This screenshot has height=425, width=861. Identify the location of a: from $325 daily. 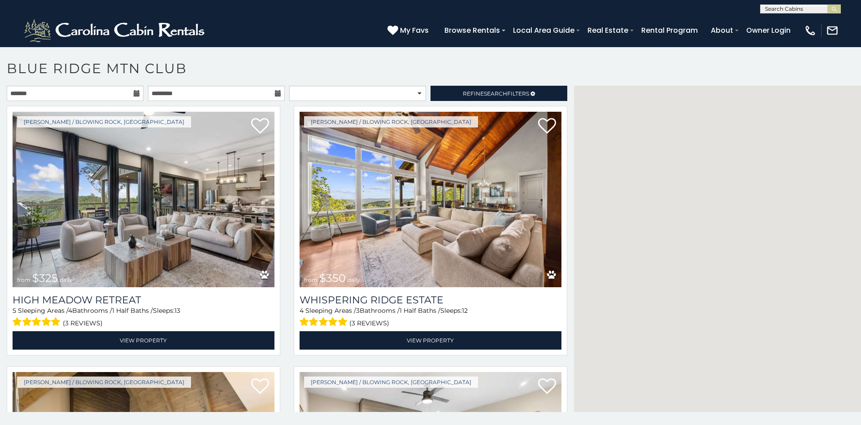
(144, 199).